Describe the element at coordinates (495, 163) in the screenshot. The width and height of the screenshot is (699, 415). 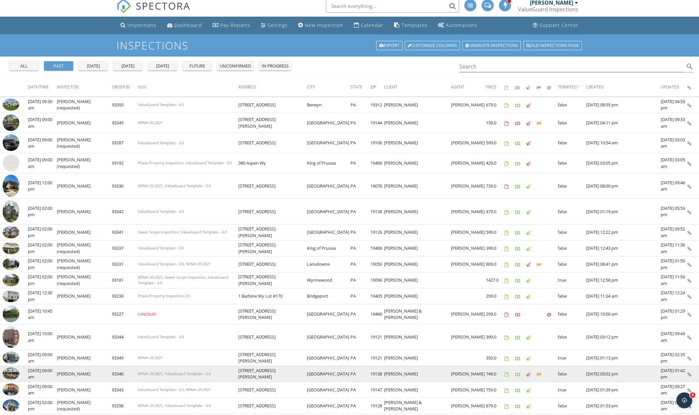
I see `td: 429.0` at that location.